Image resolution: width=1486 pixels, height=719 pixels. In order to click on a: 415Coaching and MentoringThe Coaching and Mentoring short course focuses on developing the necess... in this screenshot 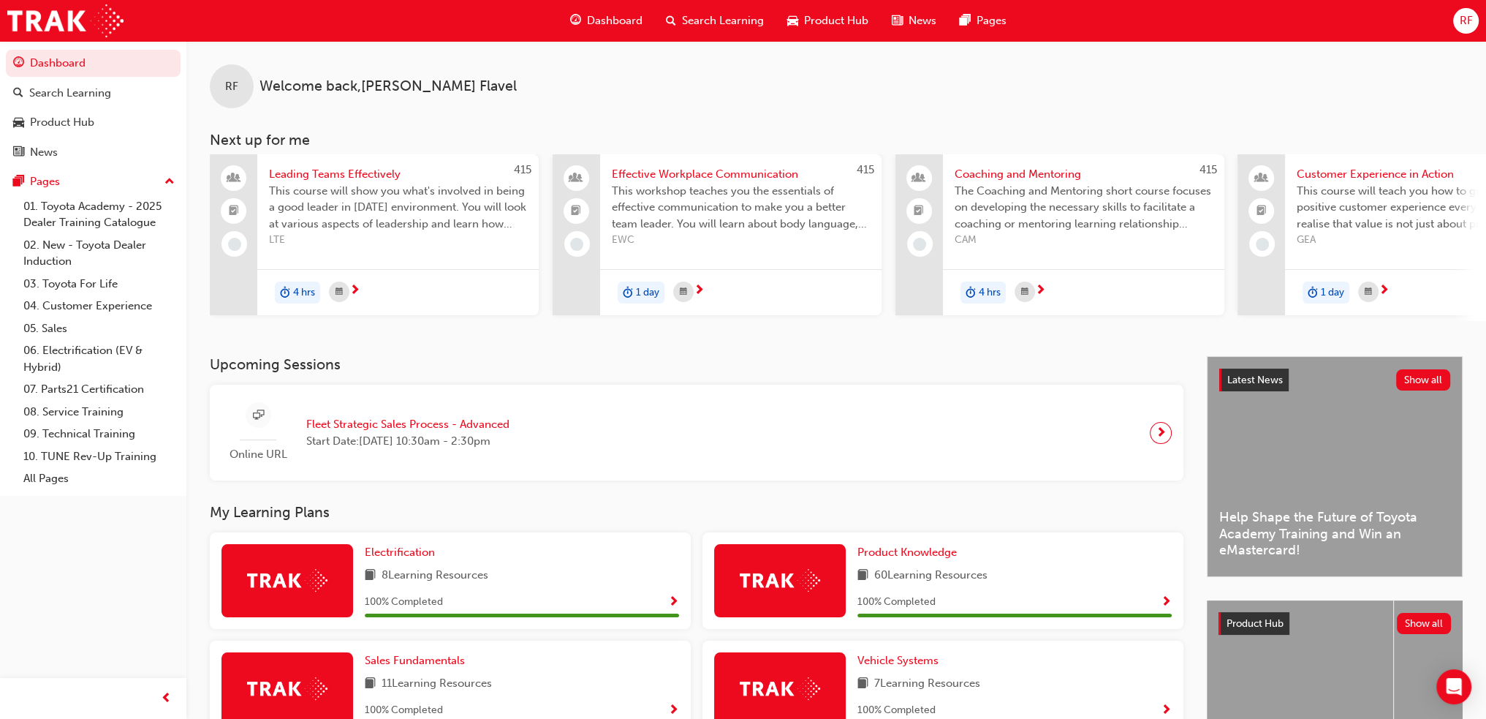, I will do `click(1060, 235)`.